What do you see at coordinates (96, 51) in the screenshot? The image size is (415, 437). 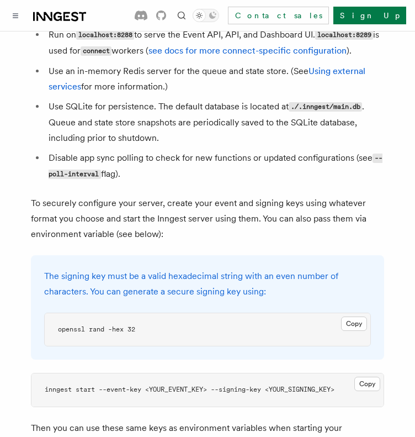 I see `code: connect` at bounding box center [96, 51].